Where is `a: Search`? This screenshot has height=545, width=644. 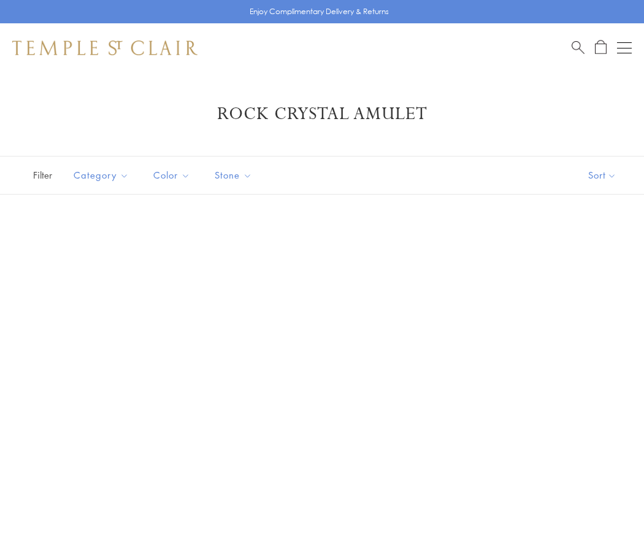 a: Search is located at coordinates (578, 47).